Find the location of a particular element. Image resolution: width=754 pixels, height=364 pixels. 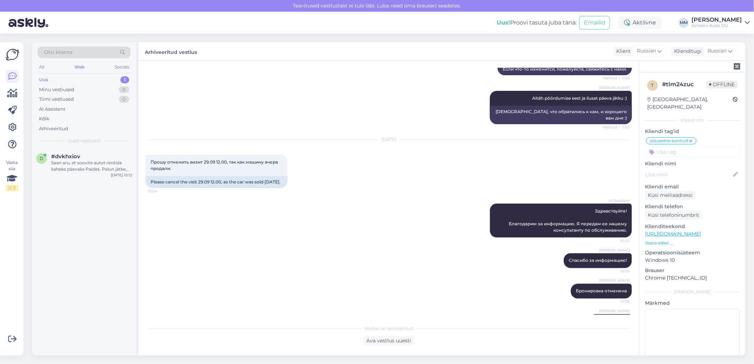

img: zendesk is located at coordinates (737, 66).